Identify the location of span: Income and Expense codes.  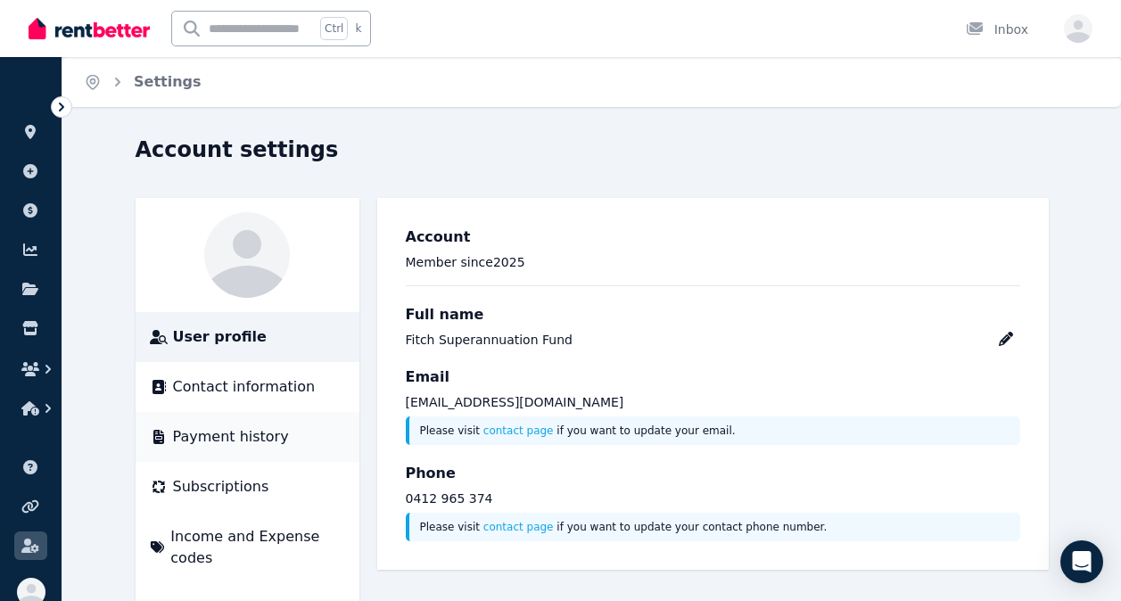
(257, 548).